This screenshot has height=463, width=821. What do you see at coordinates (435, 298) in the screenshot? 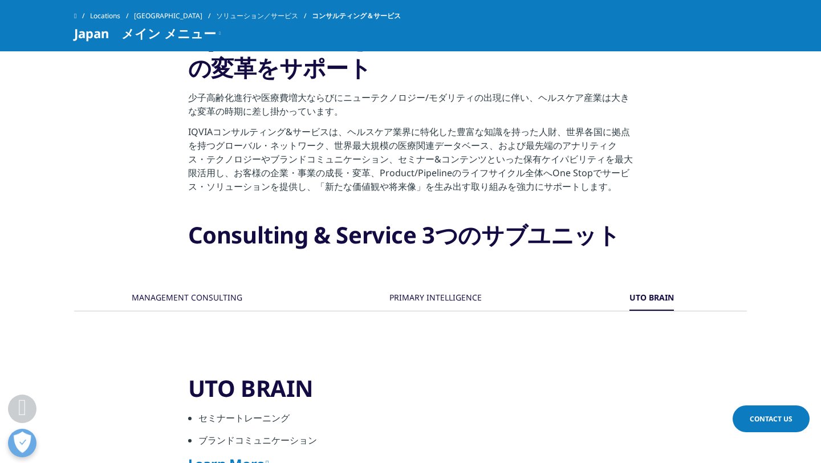
I see `button: PRIMARY INTELLIGENCE` at bounding box center [435, 298].